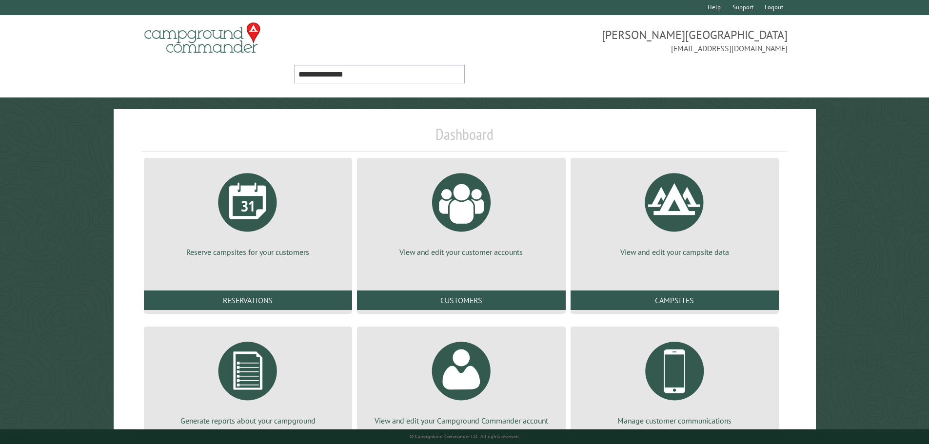 Image resolution: width=929 pixels, height=444 pixels. I want to click on a: Manage customer communications, so click(674, 380).